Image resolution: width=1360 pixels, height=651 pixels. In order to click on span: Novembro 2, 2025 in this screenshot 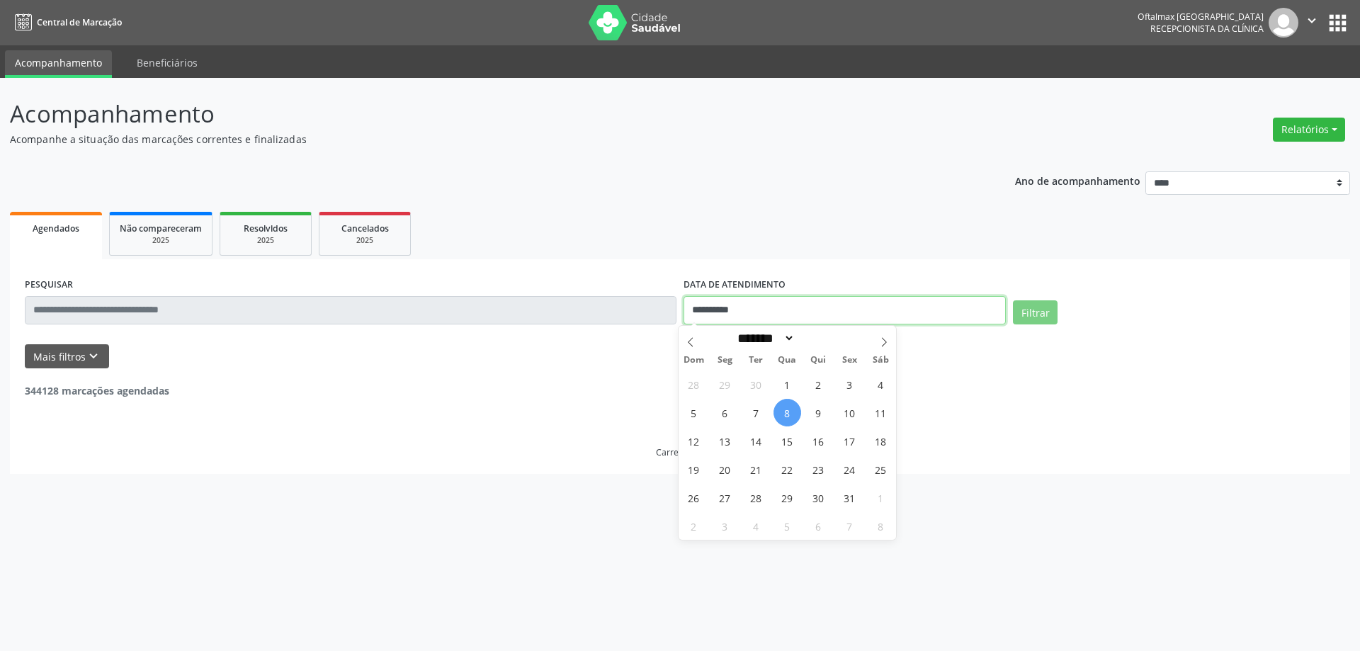, I will do `click(694, 526)`.